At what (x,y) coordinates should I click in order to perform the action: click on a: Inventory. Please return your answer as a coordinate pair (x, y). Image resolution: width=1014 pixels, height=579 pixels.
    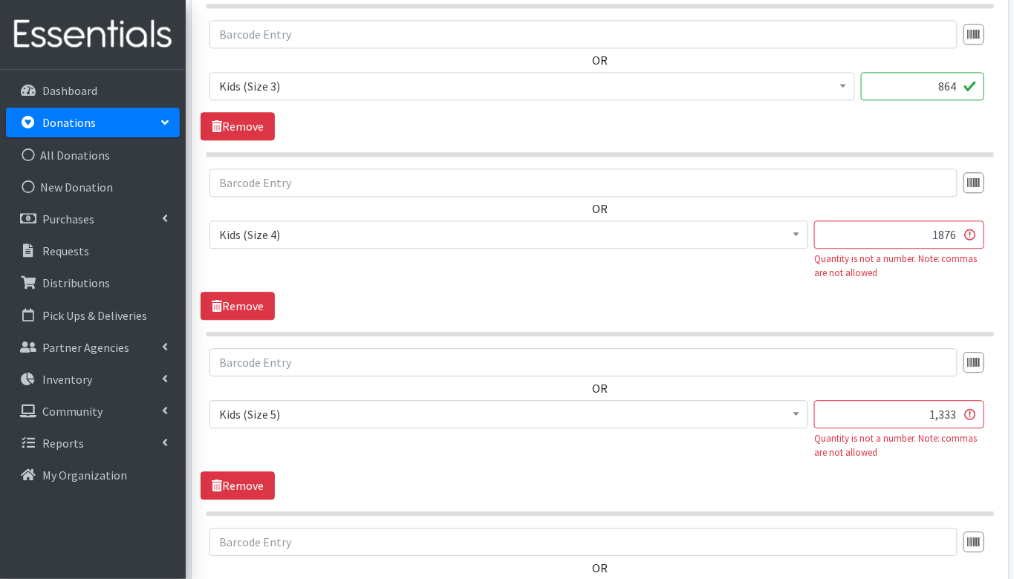
    Looking at the image, I should click on (93, 379).